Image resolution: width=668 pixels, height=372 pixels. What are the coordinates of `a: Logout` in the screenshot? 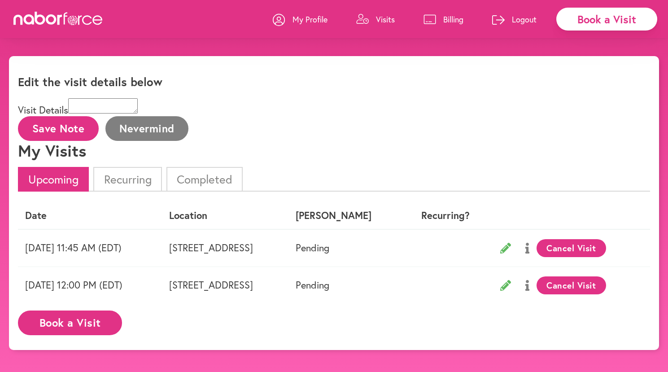 It's located at (514, 19).